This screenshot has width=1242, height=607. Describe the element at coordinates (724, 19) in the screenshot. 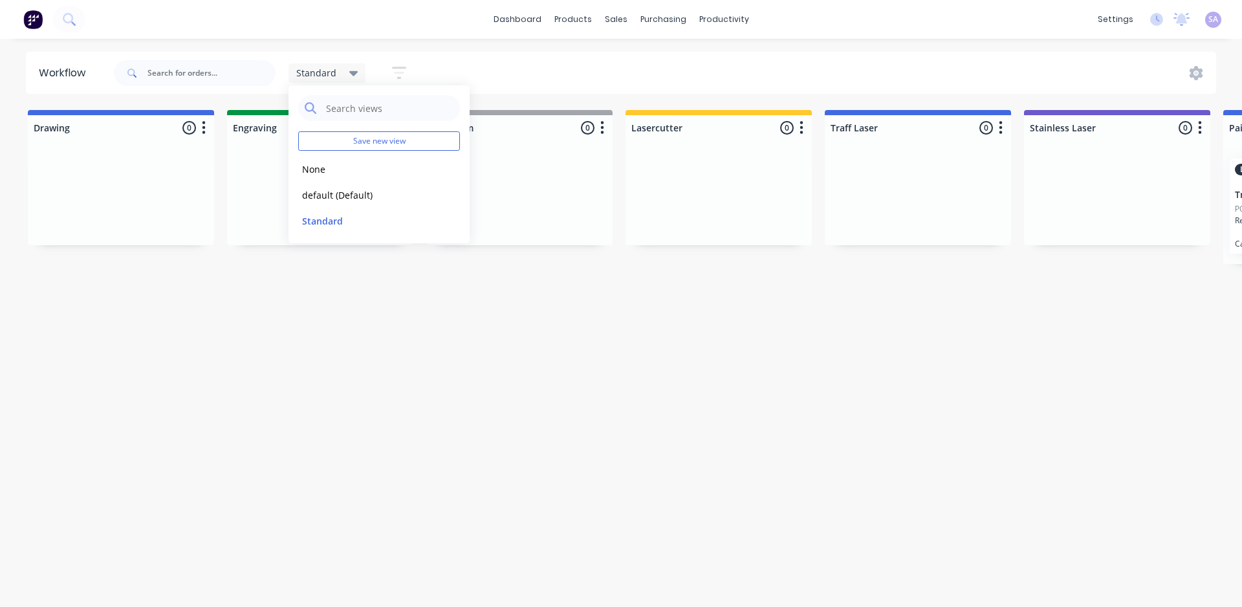

I see `div: productivity` at that location.